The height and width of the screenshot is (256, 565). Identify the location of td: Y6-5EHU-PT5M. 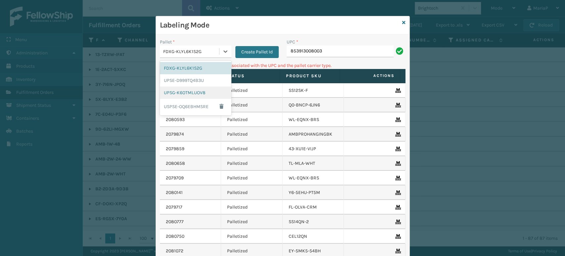
(313, 192).